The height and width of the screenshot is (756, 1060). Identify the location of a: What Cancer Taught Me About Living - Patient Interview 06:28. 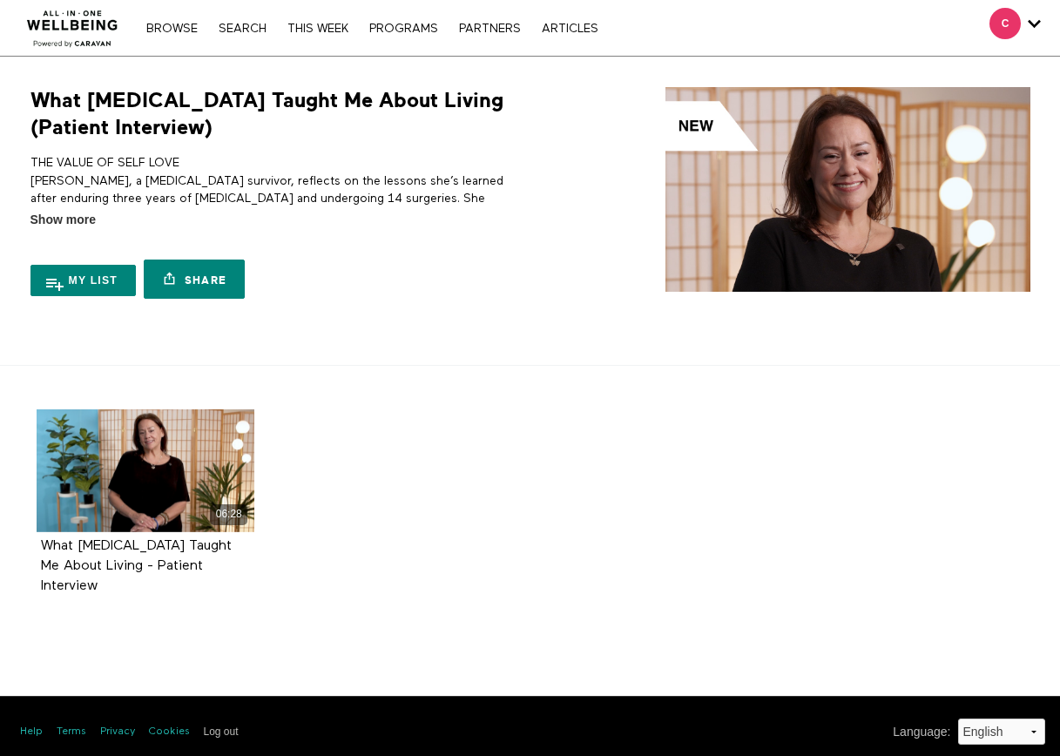
(145, 470).